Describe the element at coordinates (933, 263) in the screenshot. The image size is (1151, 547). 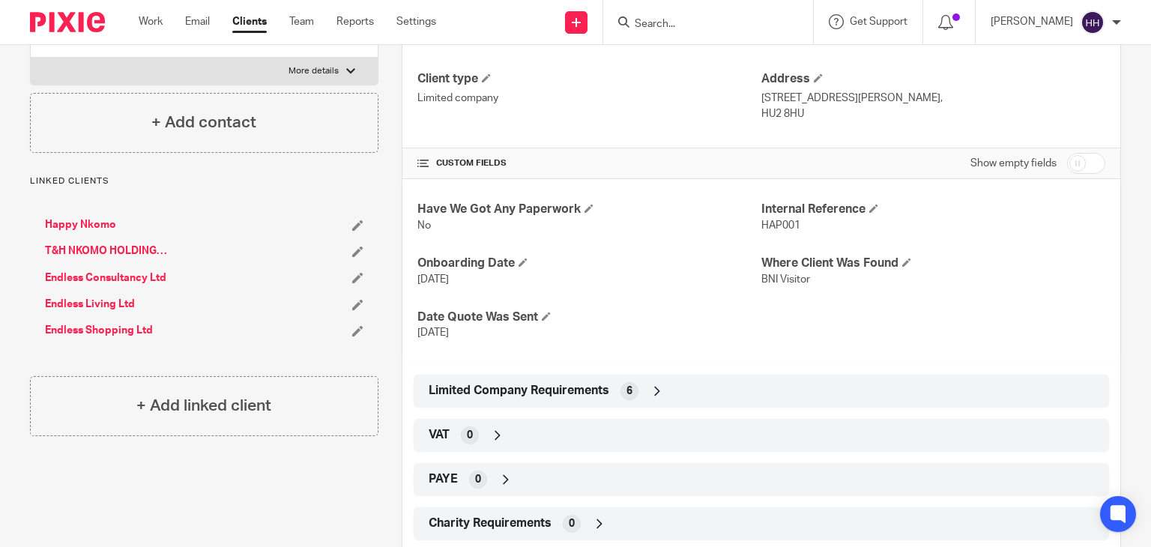
I see `h4: Where Client Was Found` at that location.